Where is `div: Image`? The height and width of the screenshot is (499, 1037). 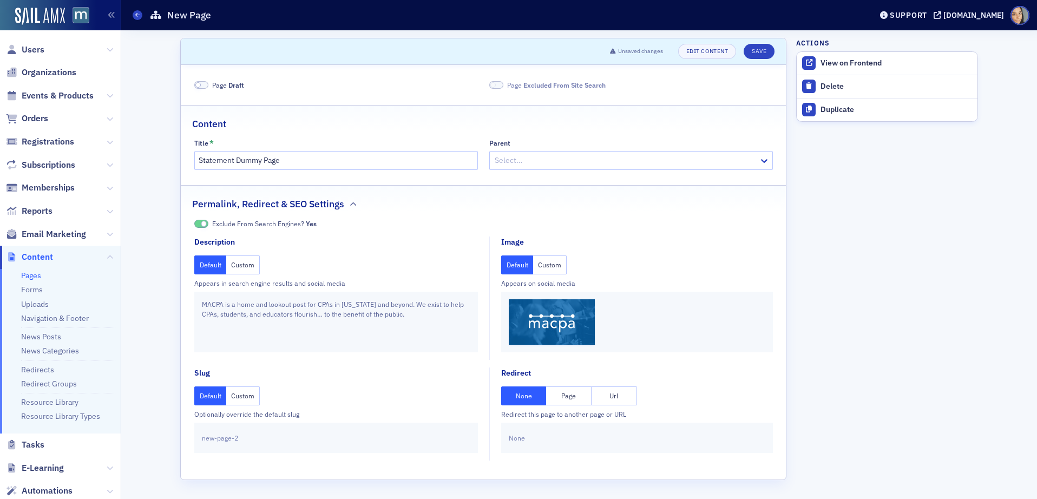 div: Image is located at coordinates (512, 242).